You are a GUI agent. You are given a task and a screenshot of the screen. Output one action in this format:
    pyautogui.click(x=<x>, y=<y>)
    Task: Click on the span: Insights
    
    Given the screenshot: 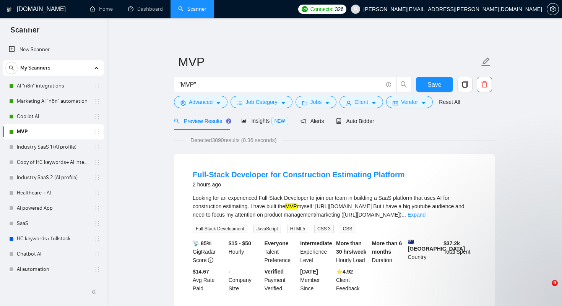 What is the action you would take?
    pyautogui.click(x=265, y=121)
    